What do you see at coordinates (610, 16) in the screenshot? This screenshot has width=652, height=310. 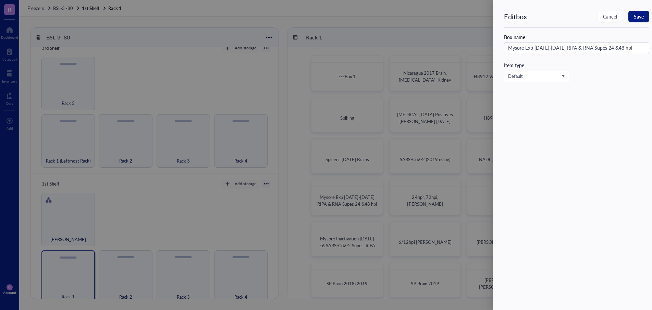 I see `span: Cancel` at bounding box center [610, 16].